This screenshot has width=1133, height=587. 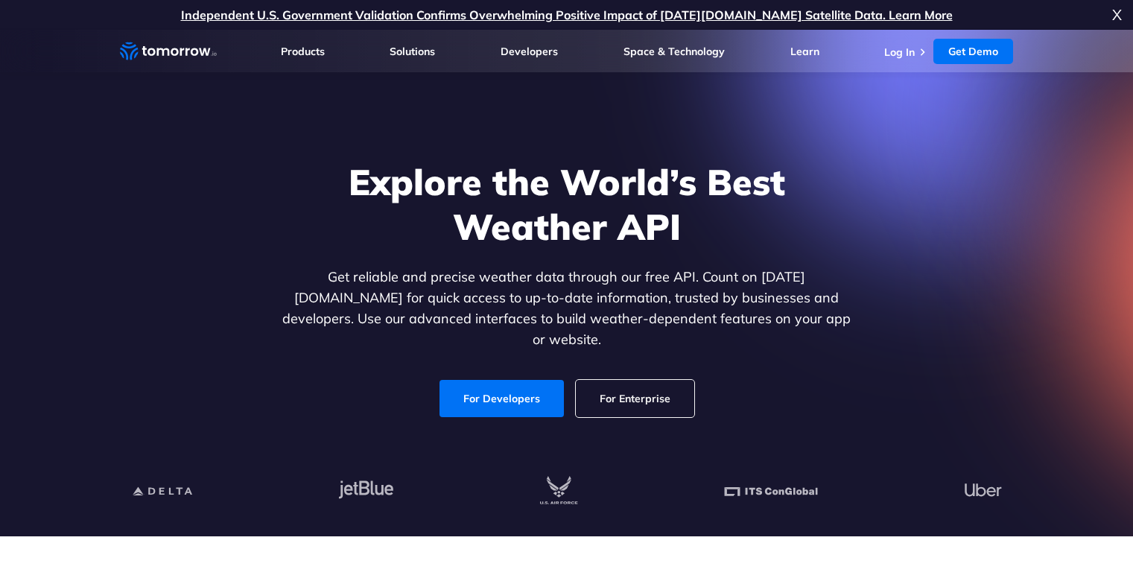 What do you see at coordinates (501, 399) in the screenshot?
I see `a: For Developers` at bounding box center [501, 399].